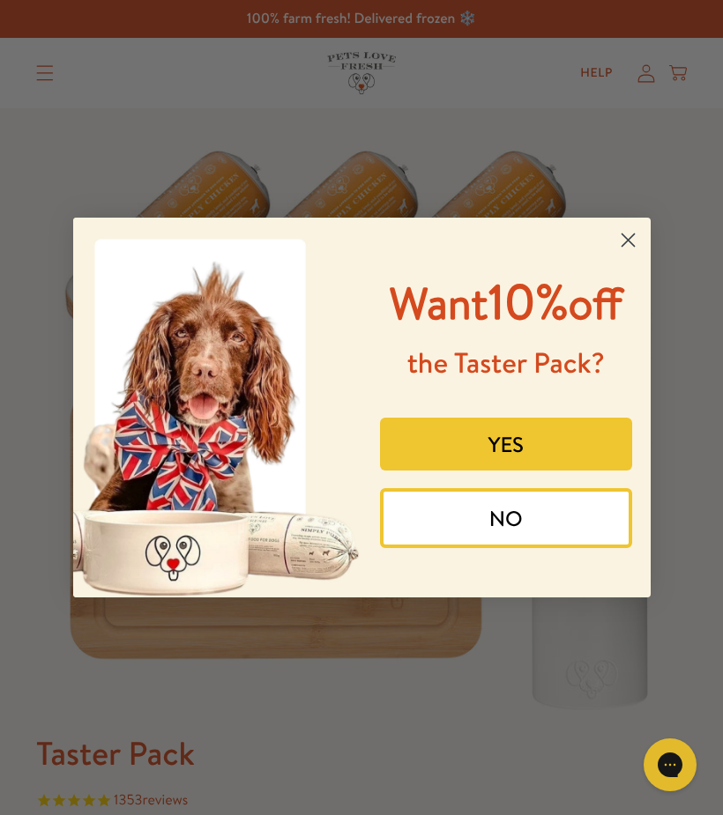  Describe the element at coordinates (506, 363) in the screenshot. I see `span: the Taster Pack?` at that location.